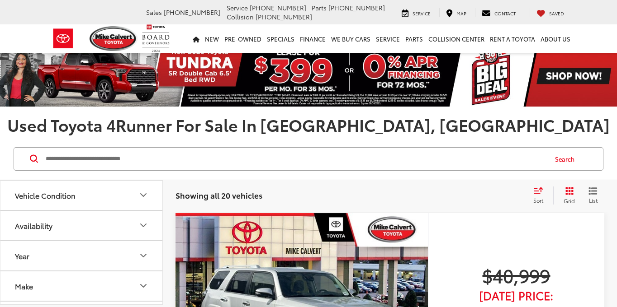 Image resolution: width=617 pixels, height=307 pixels. What do you see at coordinates (541, 196) in the screenshot?
I see `button: Select sort value` at bounding box center [541, 196].